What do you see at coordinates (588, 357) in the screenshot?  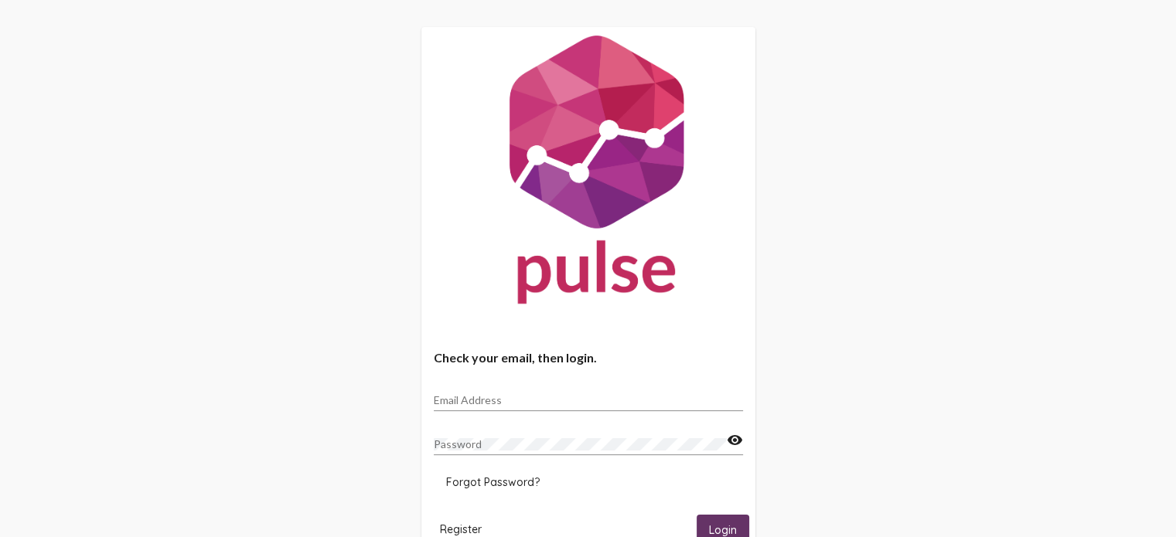 I see `h4: Check your email, then login.` at bounding box center [588, 357].